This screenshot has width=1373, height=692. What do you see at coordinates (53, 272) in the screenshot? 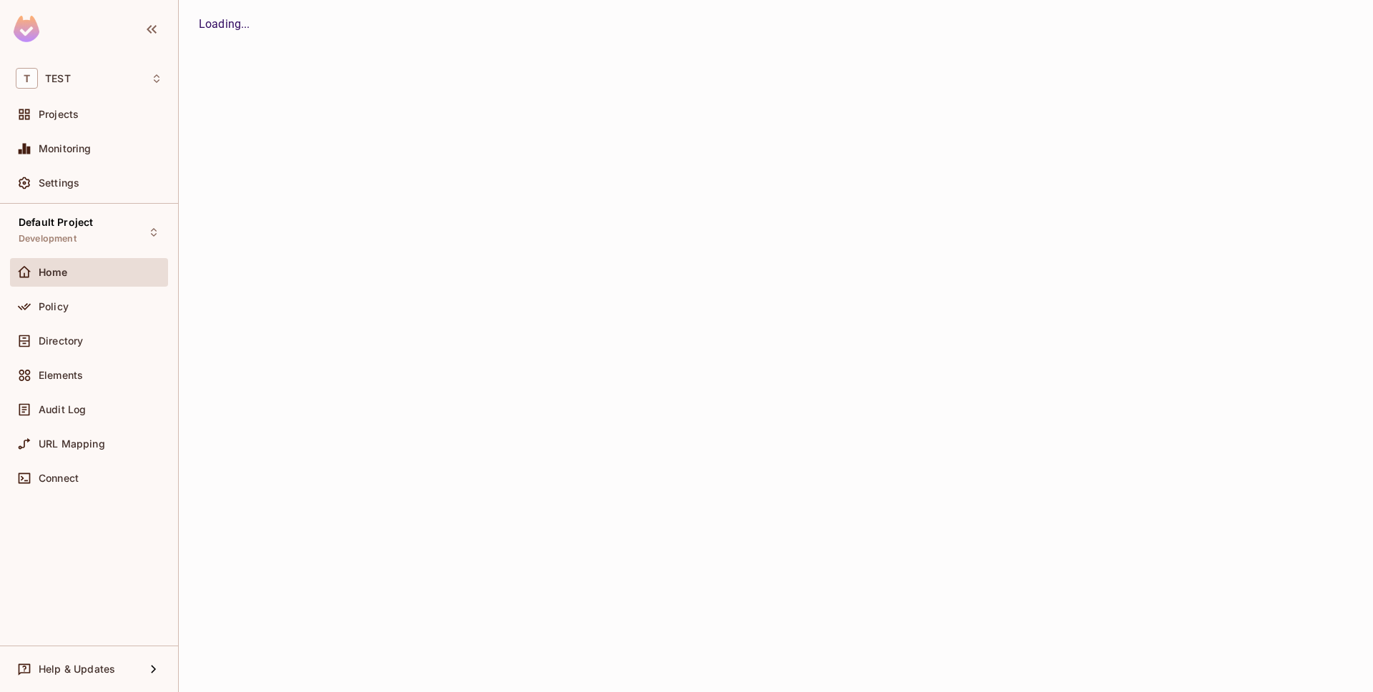
I see `span: Home` at bounding box center [53, 272].